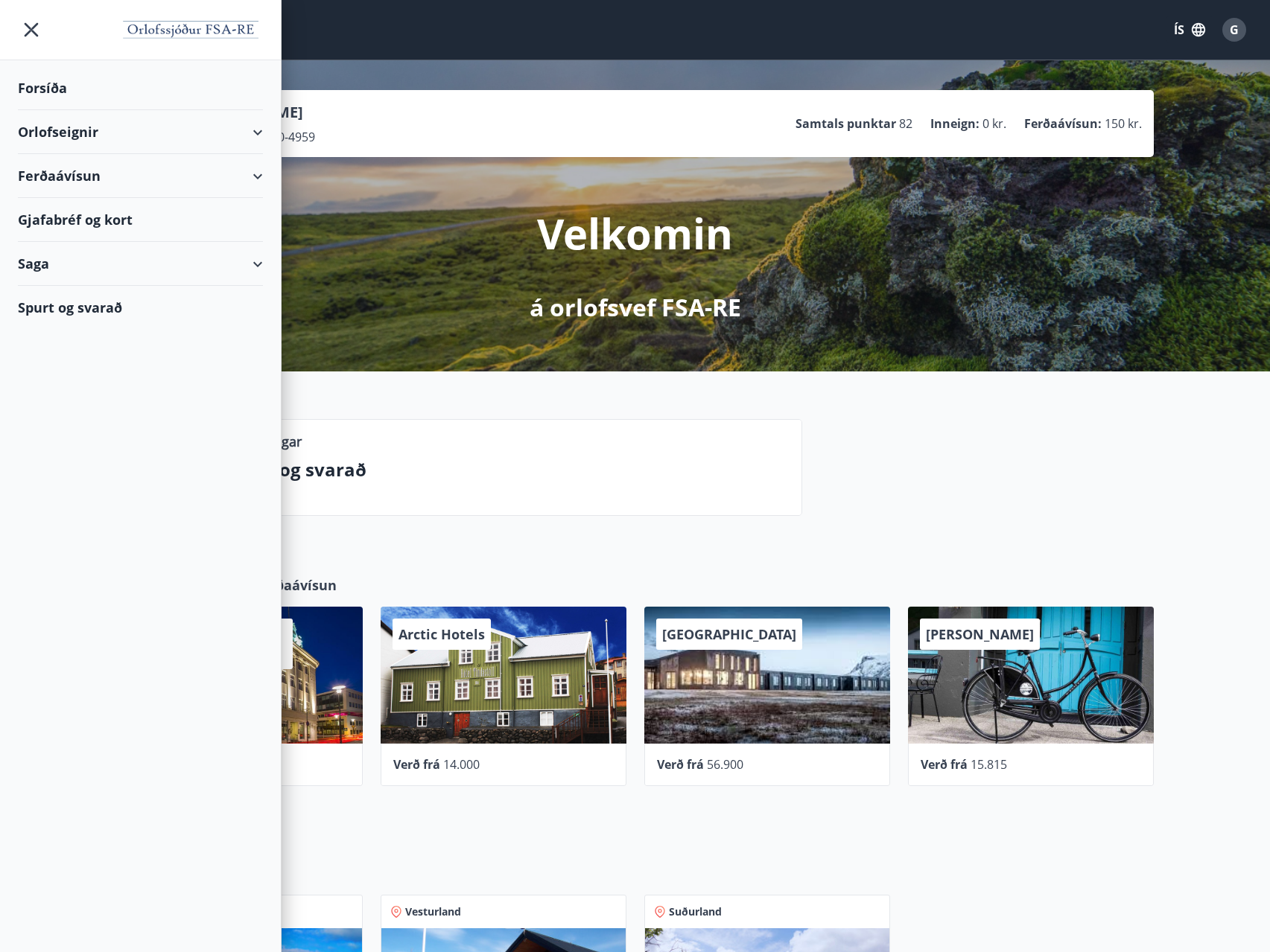 This screenshot has width=1270, height=952. I want to click on p: á orlofsvef FSA-RE, so click(636, 308).